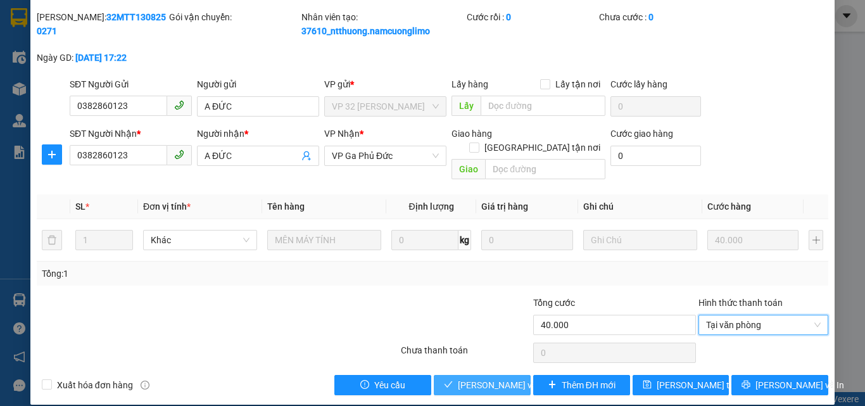 This screenshot has width=865, height=406. What do you see at coordinates (640, 206) in the screenshot?
I see `th: Ghi chú` at bounding box center [640, 206].